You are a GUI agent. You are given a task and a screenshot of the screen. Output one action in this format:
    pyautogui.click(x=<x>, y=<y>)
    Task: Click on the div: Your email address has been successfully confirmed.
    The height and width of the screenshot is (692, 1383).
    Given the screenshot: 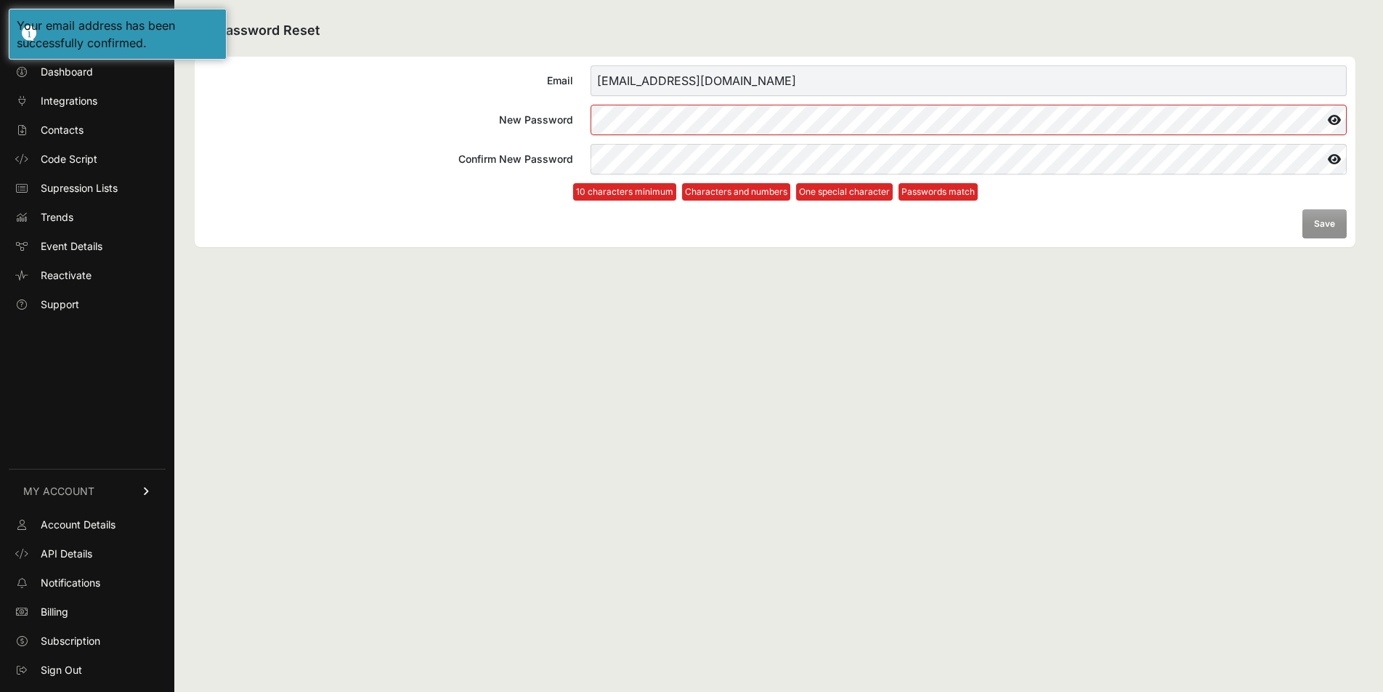 What is the action you would take?
    pyautogui.click(x=118, y=34)
    